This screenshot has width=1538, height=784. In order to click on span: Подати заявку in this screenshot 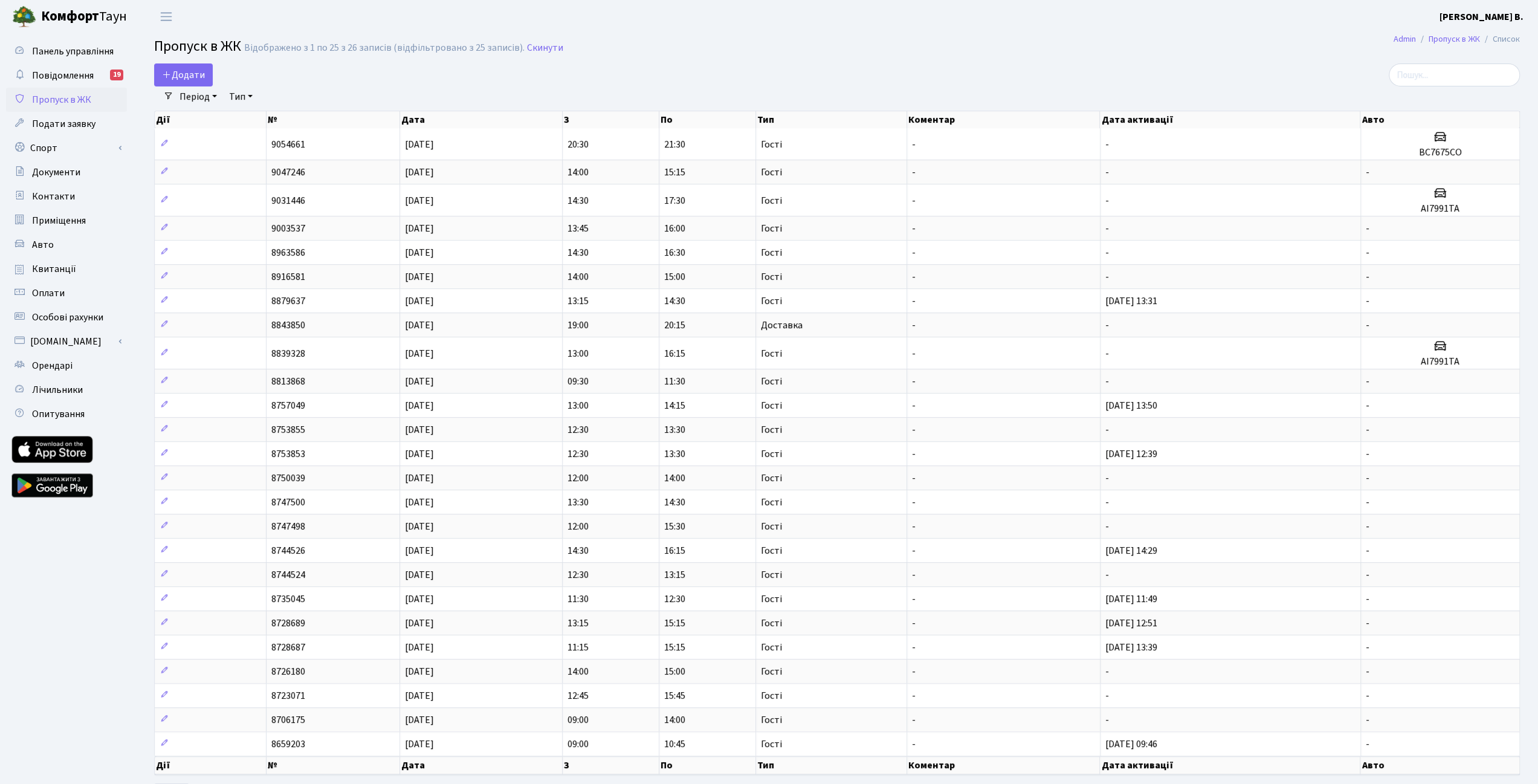, I will do `click(63, 124)`.